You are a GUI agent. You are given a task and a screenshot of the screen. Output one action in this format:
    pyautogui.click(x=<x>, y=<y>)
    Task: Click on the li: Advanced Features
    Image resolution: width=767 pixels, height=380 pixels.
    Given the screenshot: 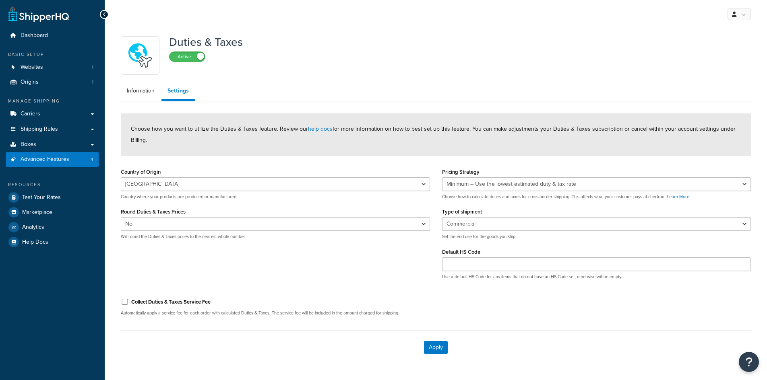 What is the action you would take?
    pyautogui.click(x=52, y=159)
    